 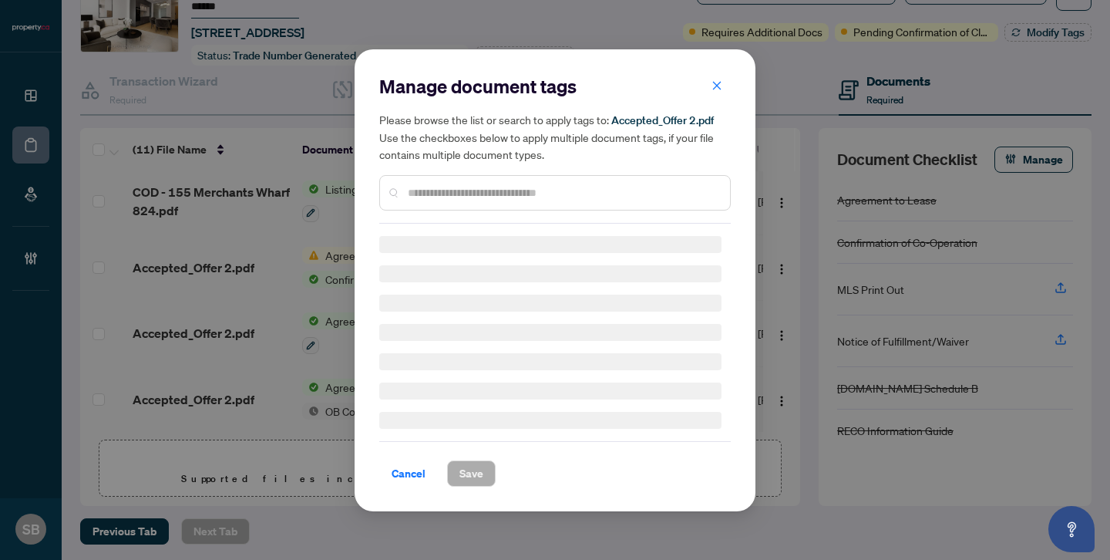 I want to click on span: Accepted_Offer 2.pdf, so click(x=662, y=120).